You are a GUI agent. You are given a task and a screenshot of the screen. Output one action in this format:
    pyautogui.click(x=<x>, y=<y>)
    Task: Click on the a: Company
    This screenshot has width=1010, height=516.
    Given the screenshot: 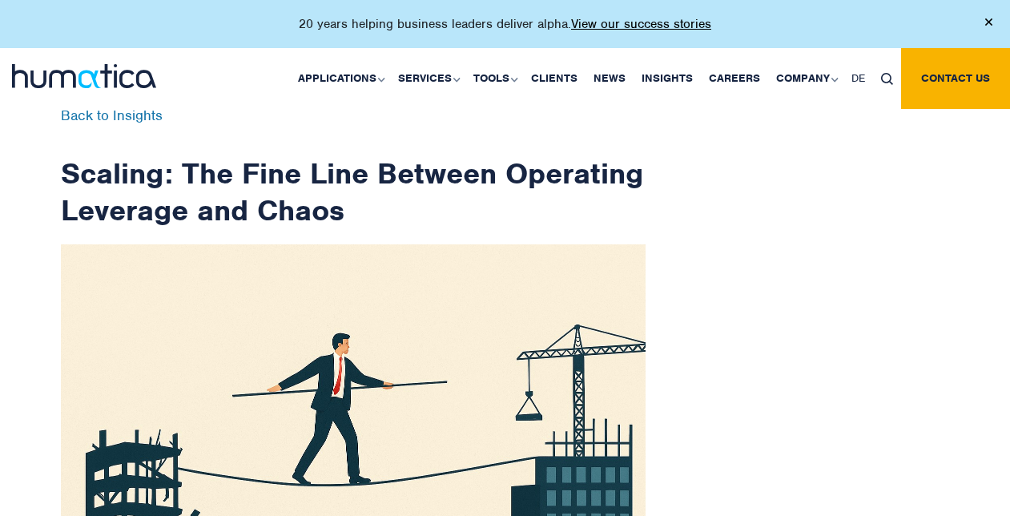 What is the action you would take?
    pyautogui.click(x=806, y=78)
    